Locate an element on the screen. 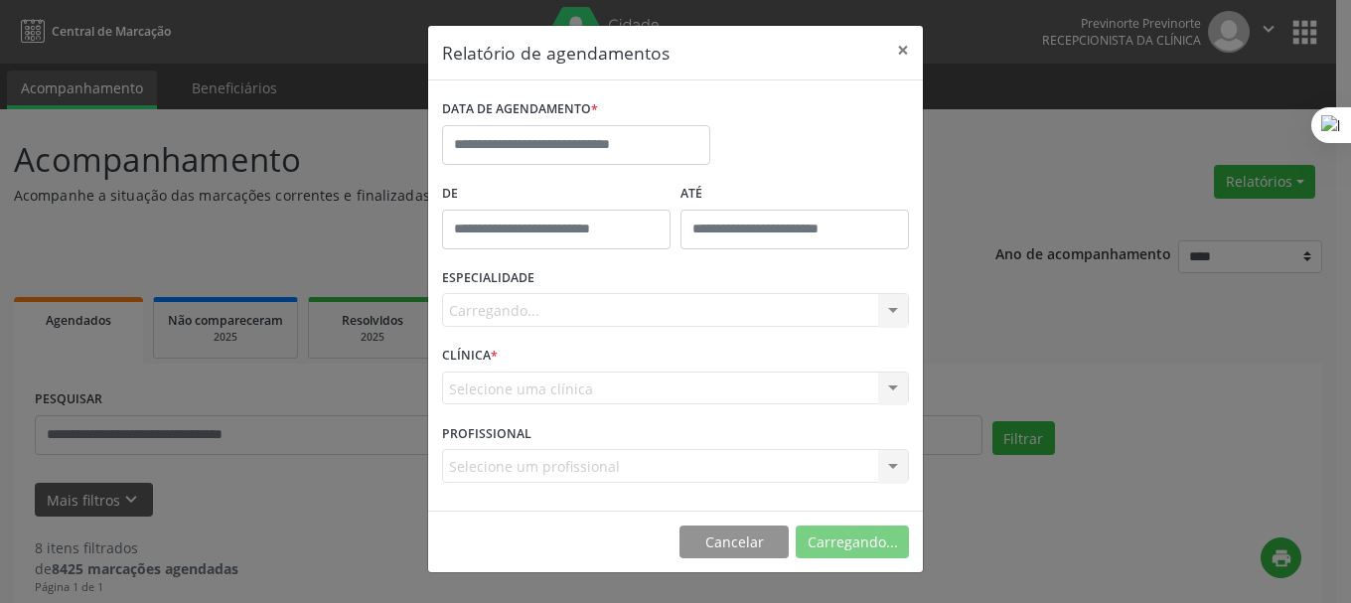  label: PROFISSIONAL is located at coordinates (487, 433).